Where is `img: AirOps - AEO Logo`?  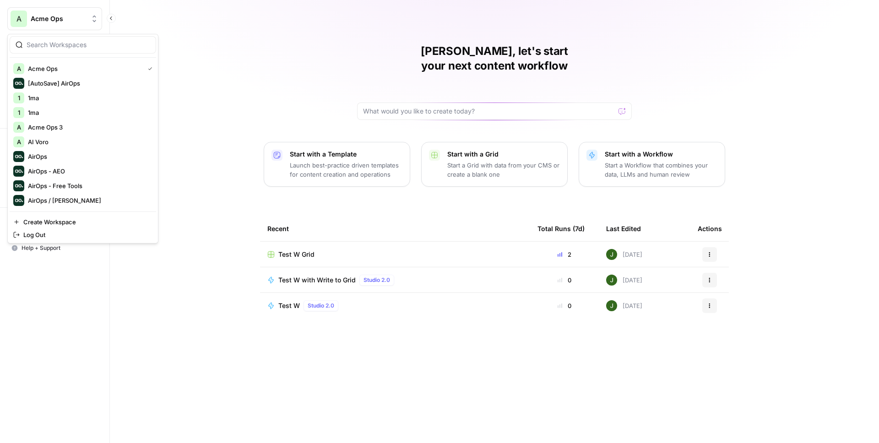
img: AirOps - AEO Logo is located at coordinates (19, 171).